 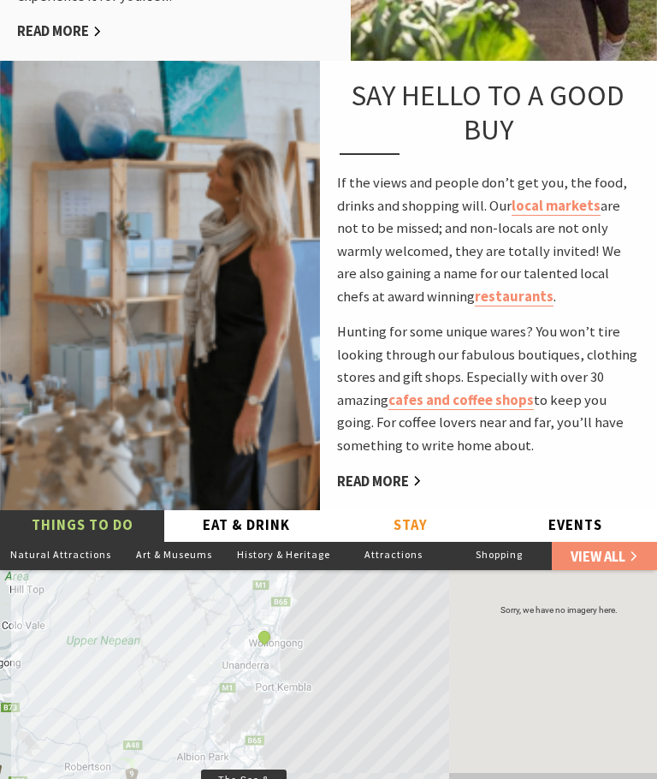 I want to click on h3: Say hello to a good buy, so click(x=489, y=116).